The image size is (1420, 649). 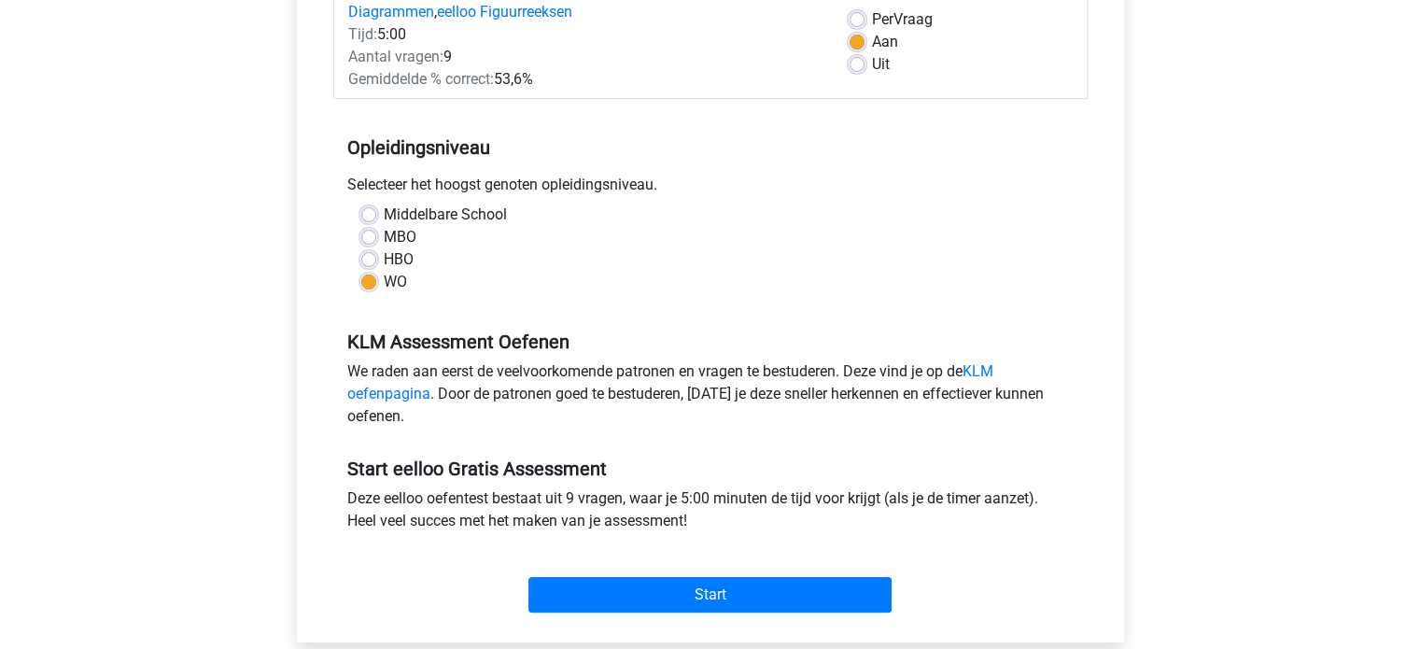 What do you see at coordinates (584, 35) in the screenshot?
I see `div: 5:00` at bounding box center [584, 35].